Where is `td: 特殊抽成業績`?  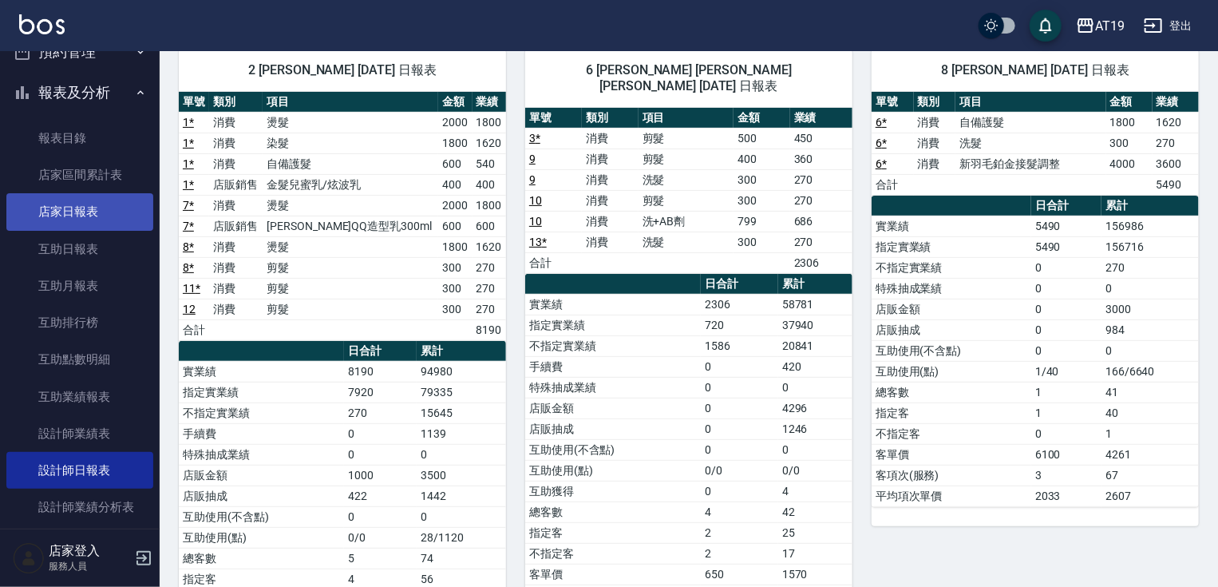
td: 特殊抽成業績 is located at coordinates (613, 387).